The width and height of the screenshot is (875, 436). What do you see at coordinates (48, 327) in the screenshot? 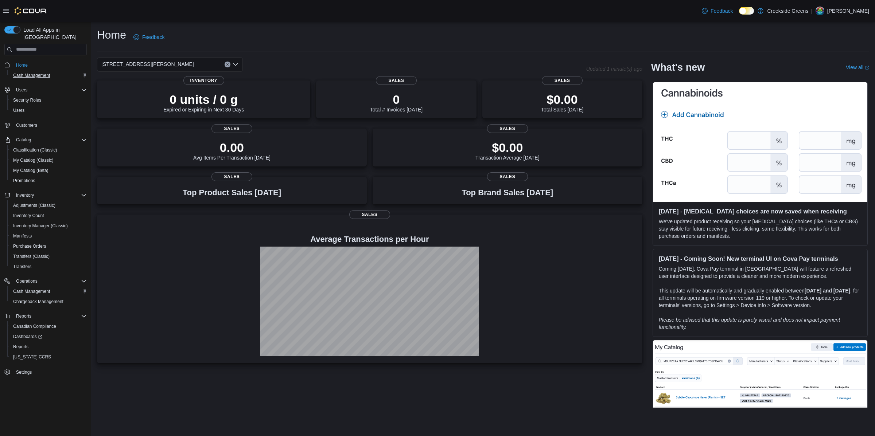
I see `button: Canadian Compliance` at bounding box center [48, 327].